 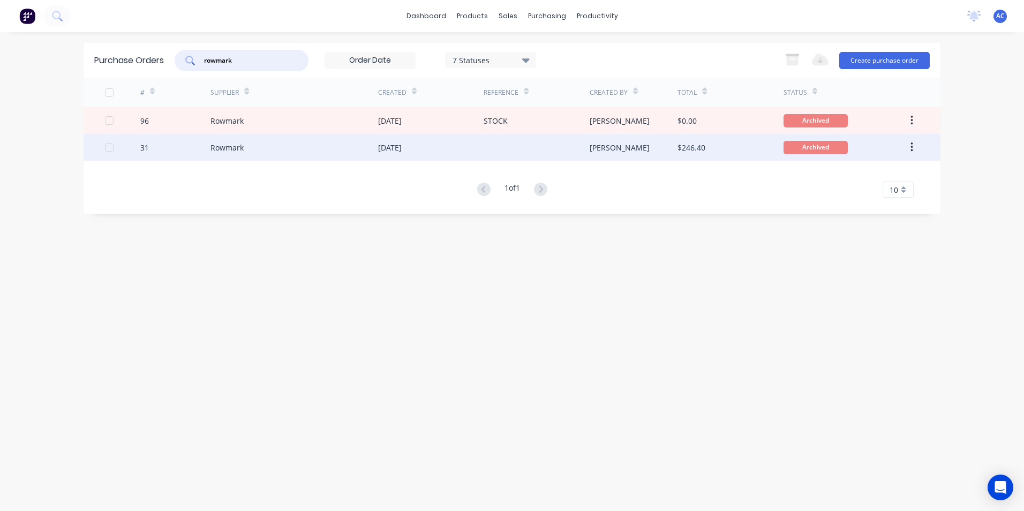 I want to click on div: Created, so click(x=392, y=93).